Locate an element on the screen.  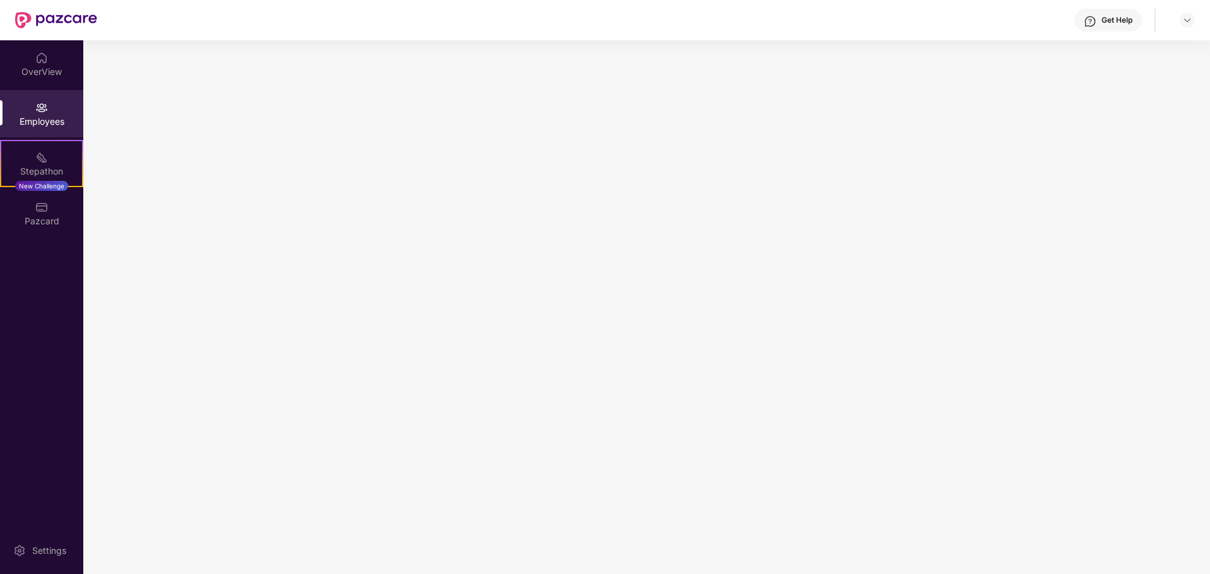
div: Settings is located at coordinates (49, 551).